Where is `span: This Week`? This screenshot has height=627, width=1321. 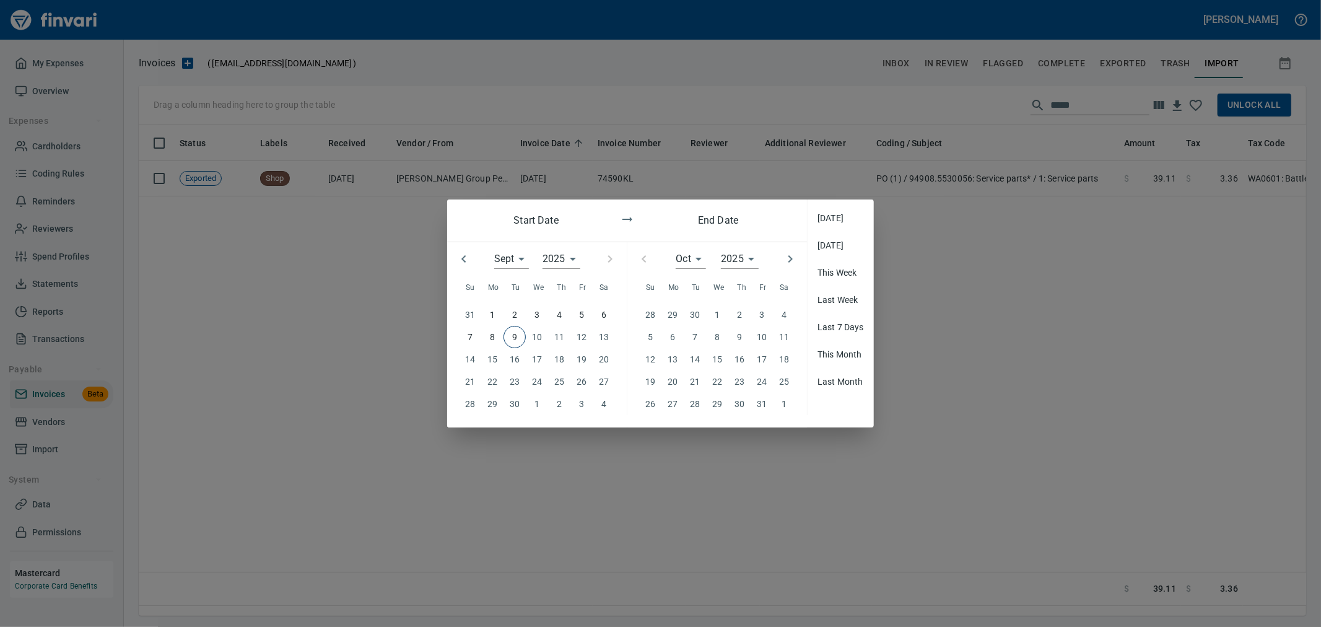 span: This Week is located at coordinates (840, 272).